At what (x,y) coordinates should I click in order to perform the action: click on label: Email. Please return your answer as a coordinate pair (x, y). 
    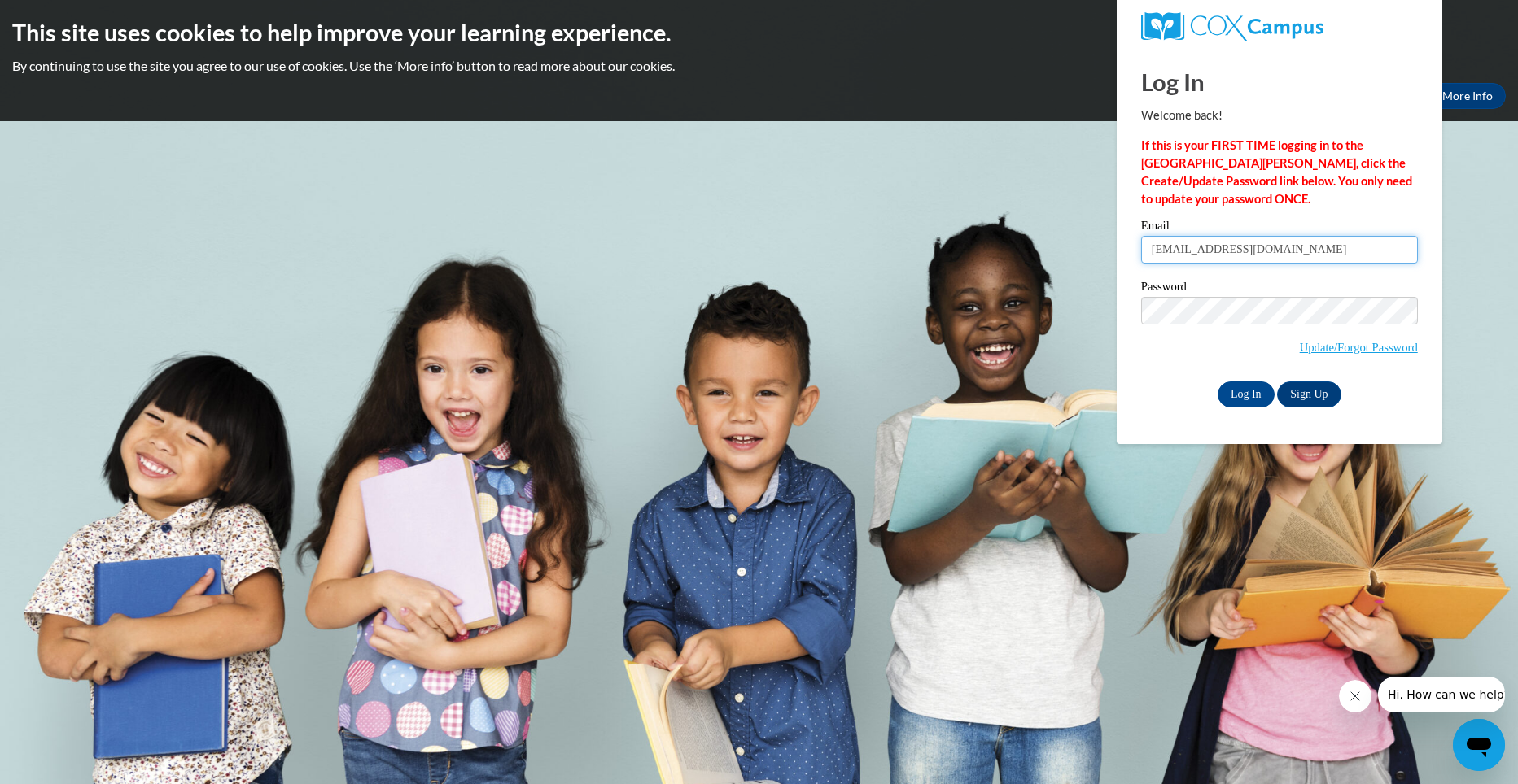
    Looking at the image, I should click on (1279, 228).